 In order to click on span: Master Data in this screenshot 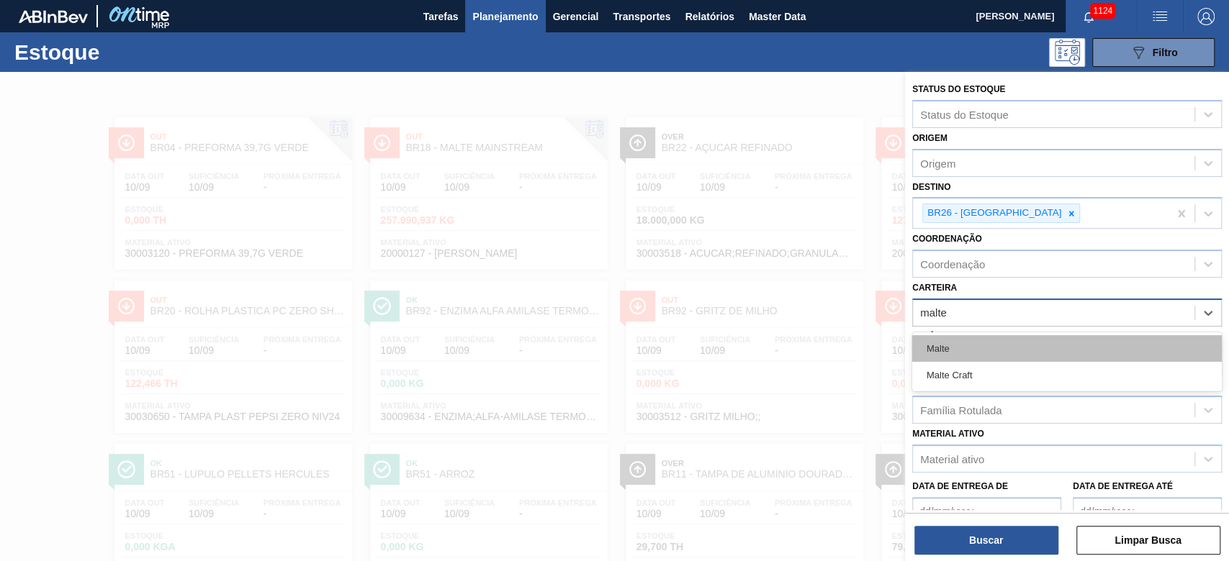, I will do `click(777, 17)`.